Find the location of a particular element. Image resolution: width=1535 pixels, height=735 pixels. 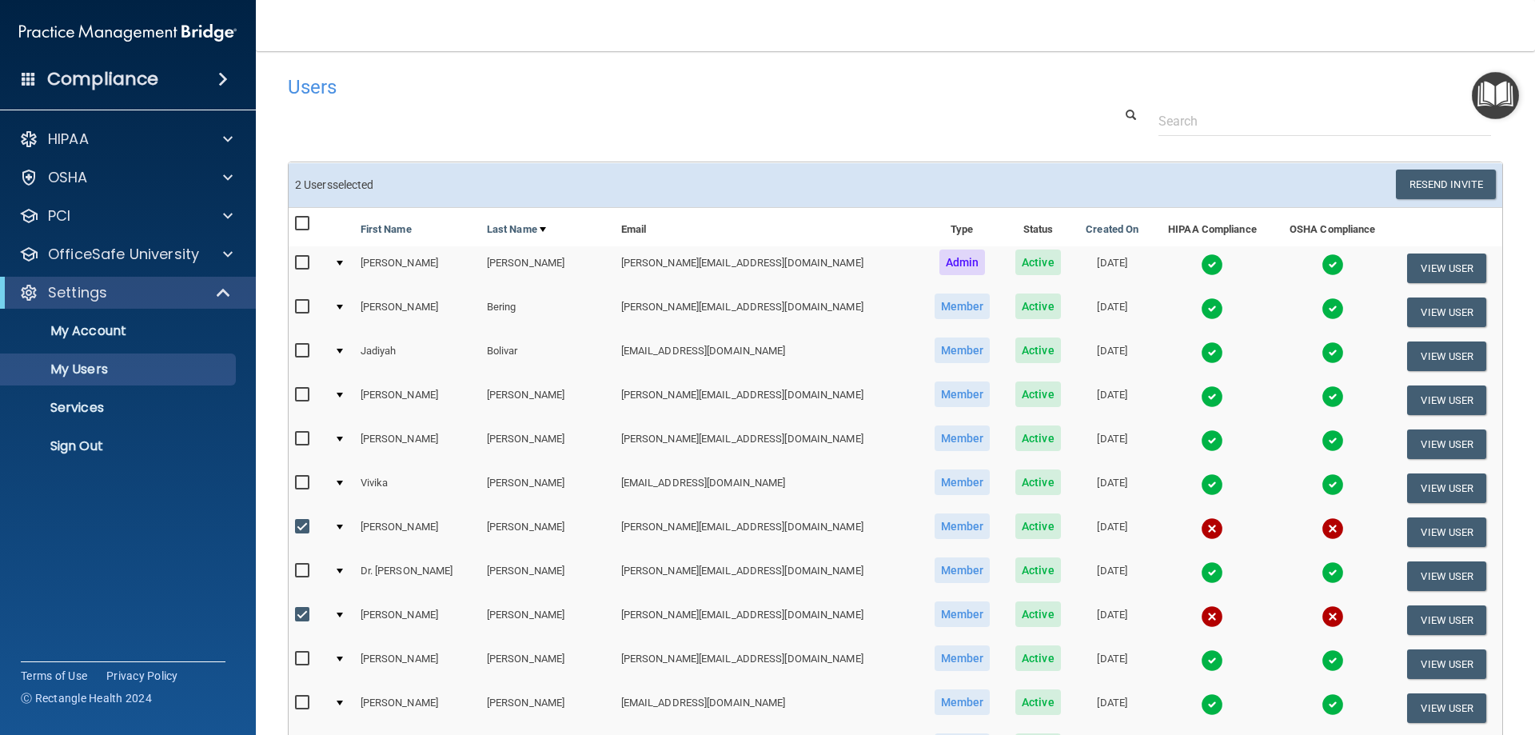

input: Search is located at coordinates (1325, 121).